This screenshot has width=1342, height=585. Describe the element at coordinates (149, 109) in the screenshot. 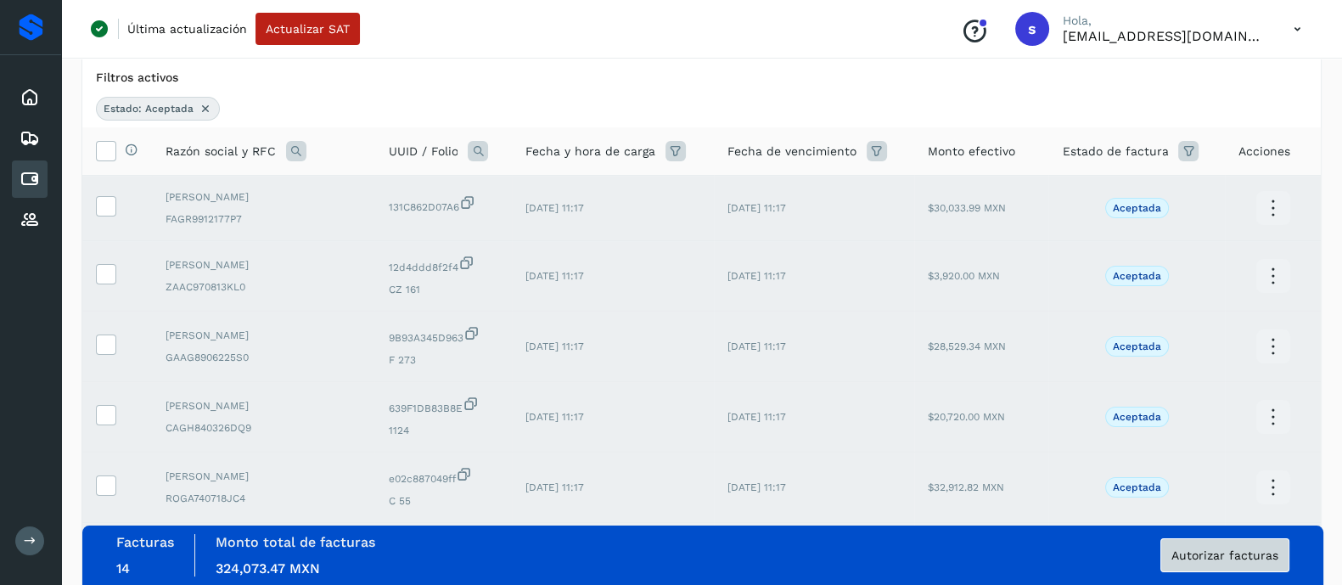

I see `span: Estado: Aceptada` at that location.